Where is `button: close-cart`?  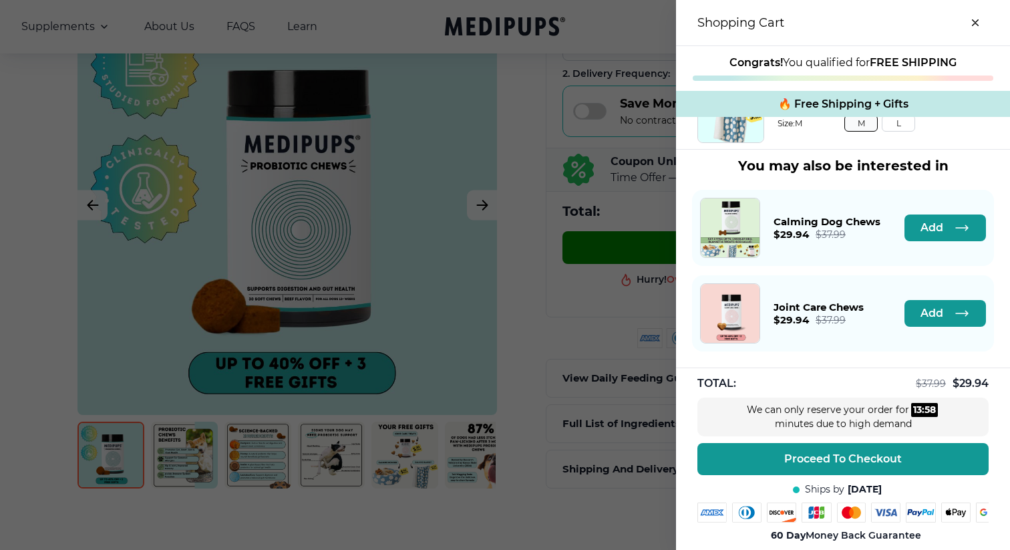 button: close-cart is located at coordinates (975, 23).